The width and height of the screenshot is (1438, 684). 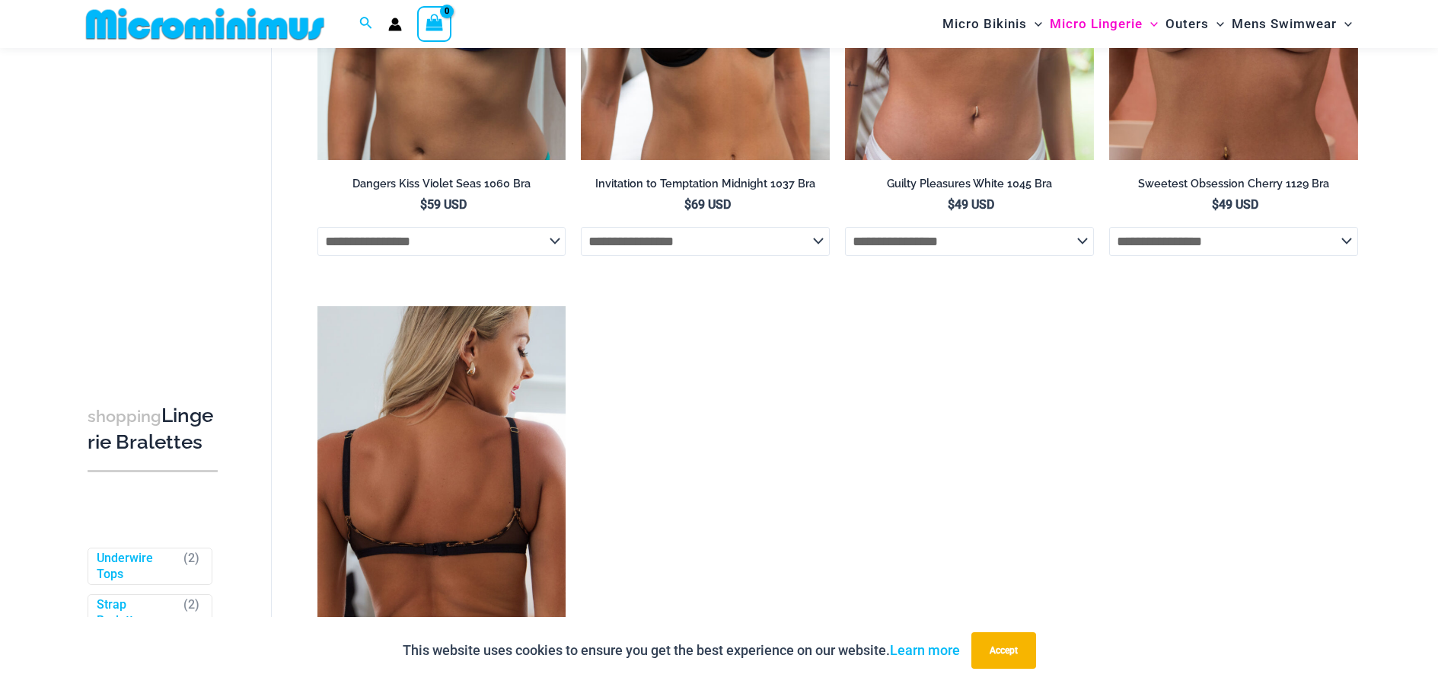 What do you see at coordinates (1147, 24) in the screenshot?
I see `nav: Site Navigation` at bounding box center [1147, 24].